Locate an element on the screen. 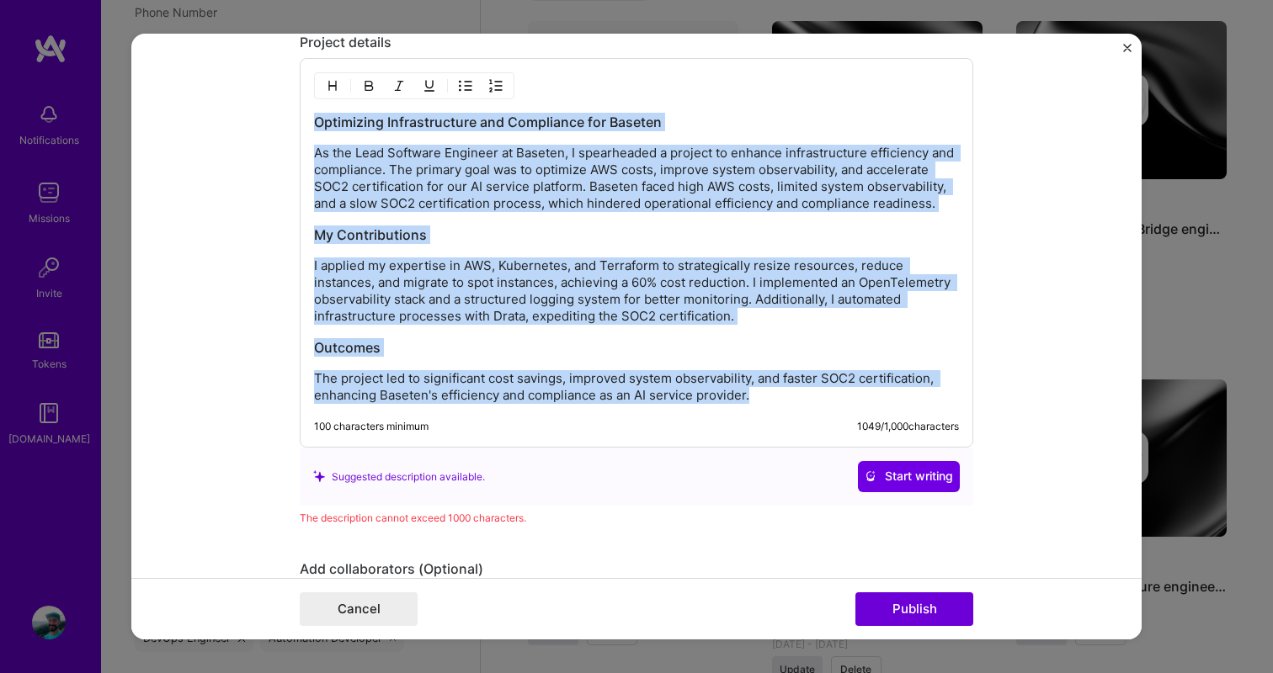 The image size is (1273, 673). div: Add collaborators (Optional) is located at coordinates (636, 569).